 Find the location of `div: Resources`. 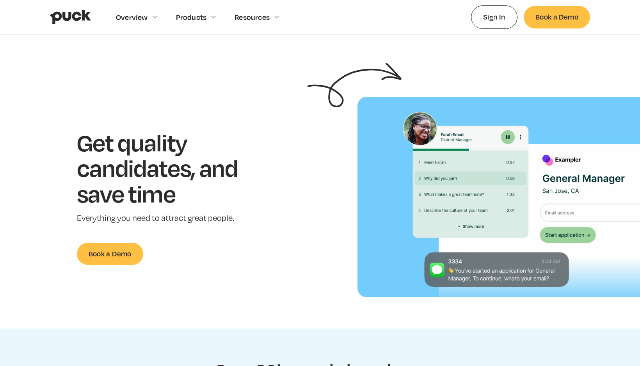

div: Resources is located at coordinates (252, 17).